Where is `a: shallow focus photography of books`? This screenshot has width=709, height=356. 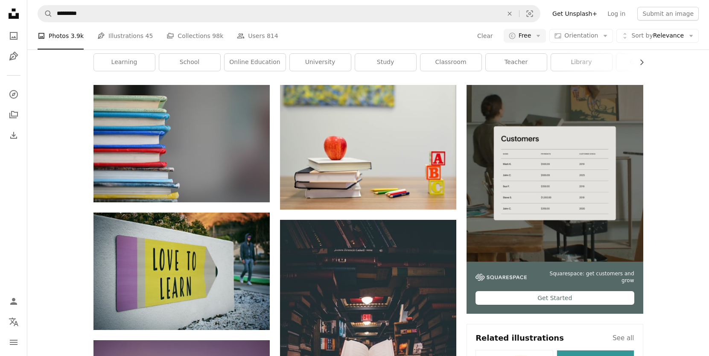 a: shallow focus photography of books is located at coordinates (181, 143).